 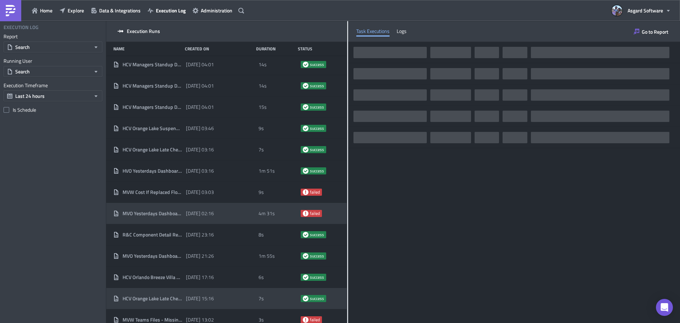 I want to click on span: Home, so click(x=46, y=10).